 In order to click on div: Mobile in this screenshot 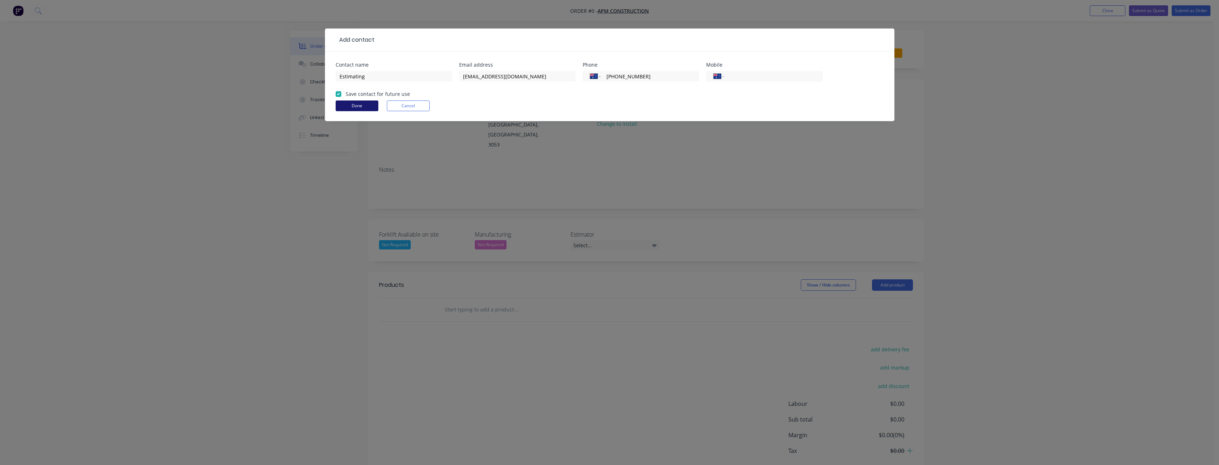, I will do `click(764, 65)`.